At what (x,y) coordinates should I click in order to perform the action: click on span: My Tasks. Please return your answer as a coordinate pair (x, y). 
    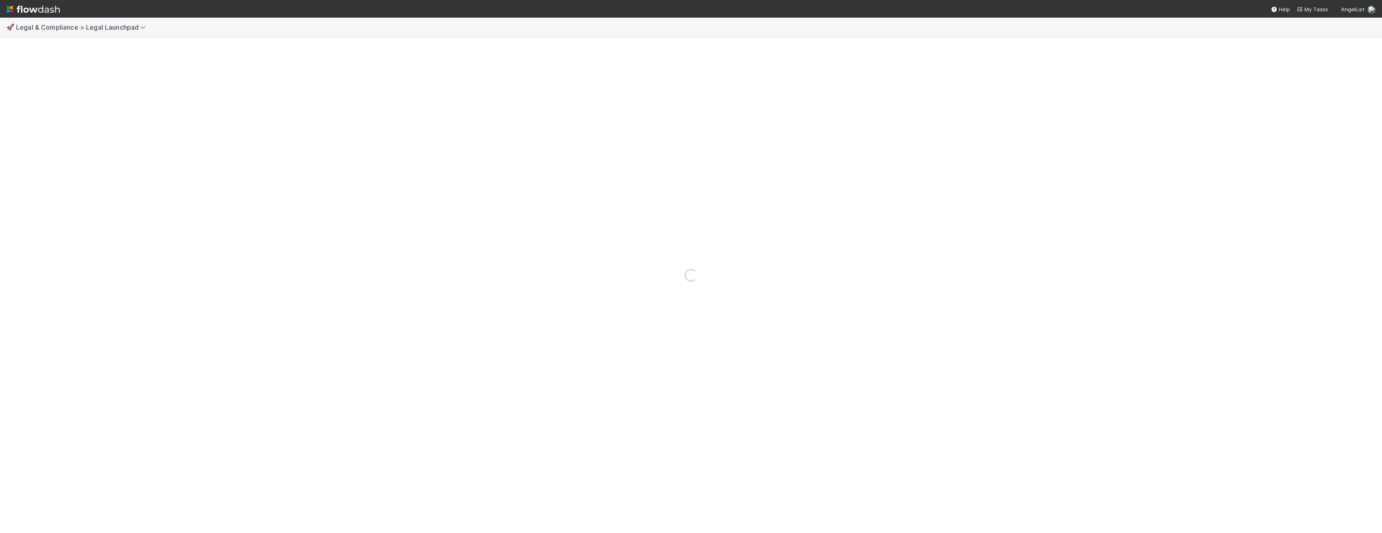
    Looking at the image, I should click on (1312, 9).